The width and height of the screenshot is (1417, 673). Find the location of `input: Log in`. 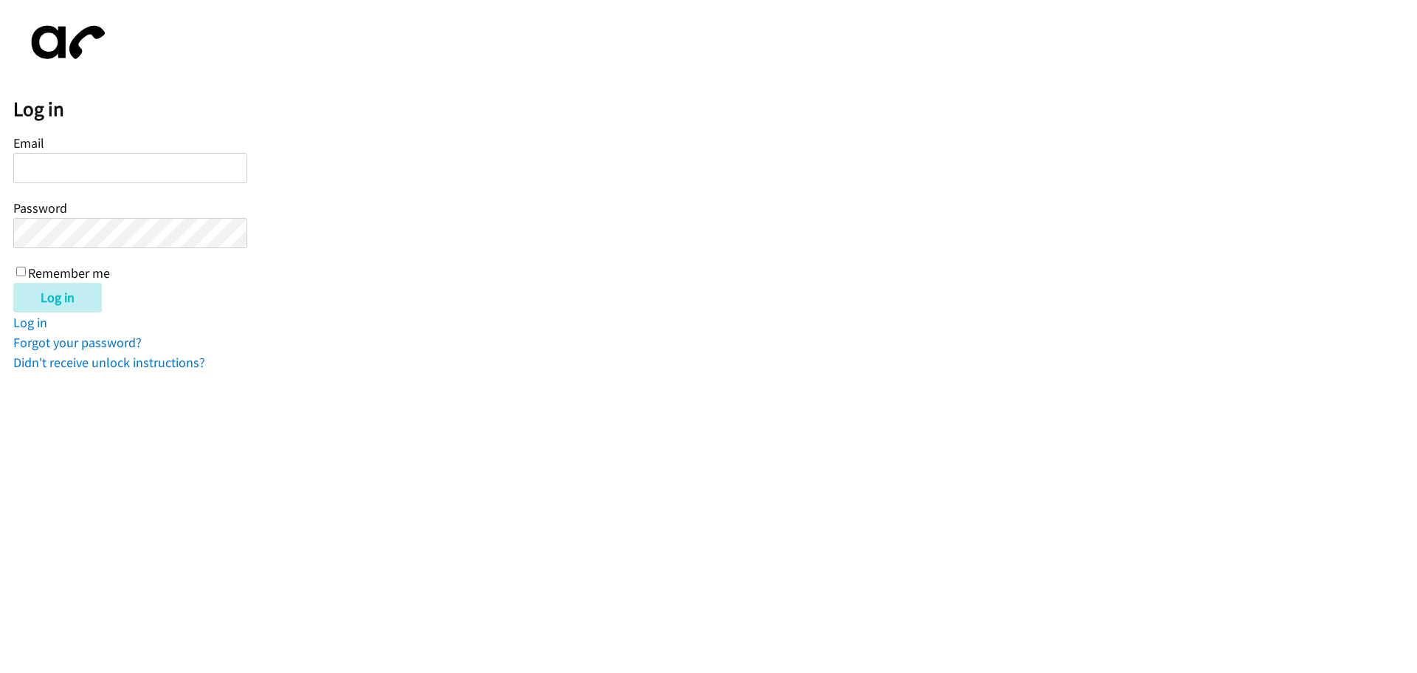

input: Log in is located at coordinates (58, 297).